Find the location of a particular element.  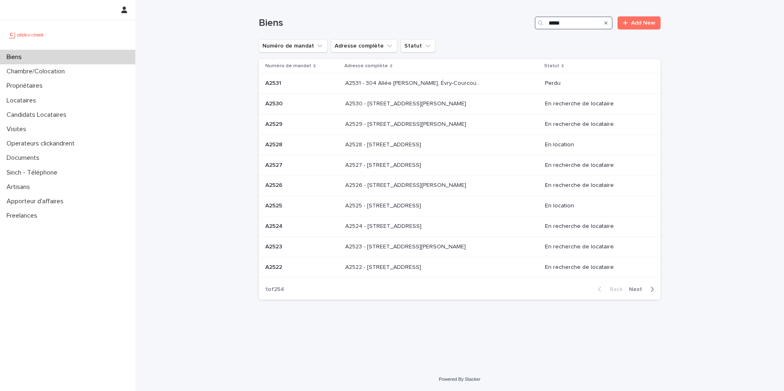

p: A2531 is located at coordinates (274, 82).